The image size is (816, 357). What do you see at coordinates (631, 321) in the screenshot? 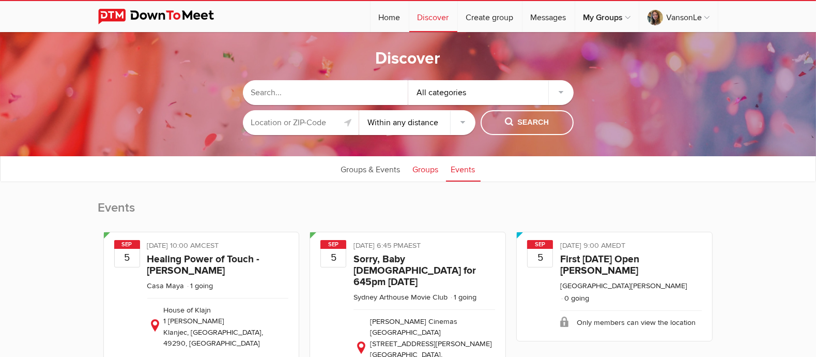
I see `div: Only members can view the location` at bounding box center [631, 321].